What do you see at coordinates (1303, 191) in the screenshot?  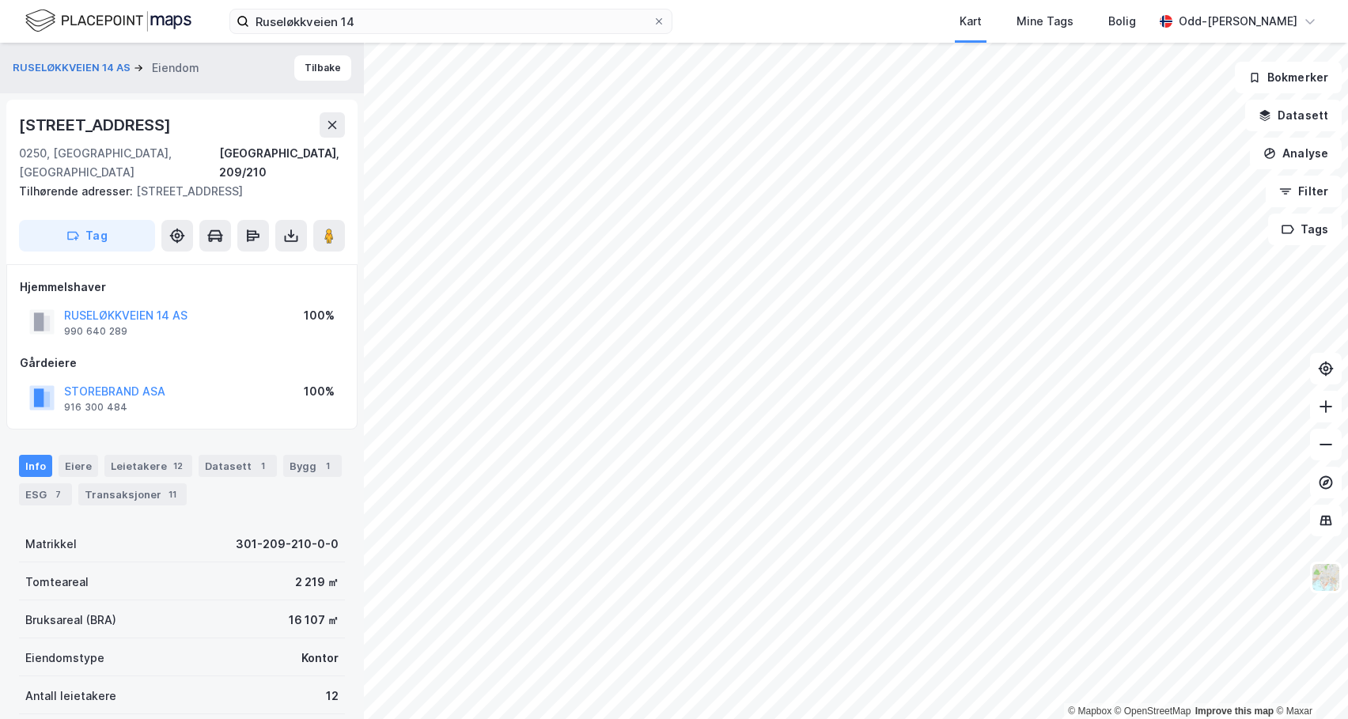 I see `button: Filter` at bounding box center [1303, 191].